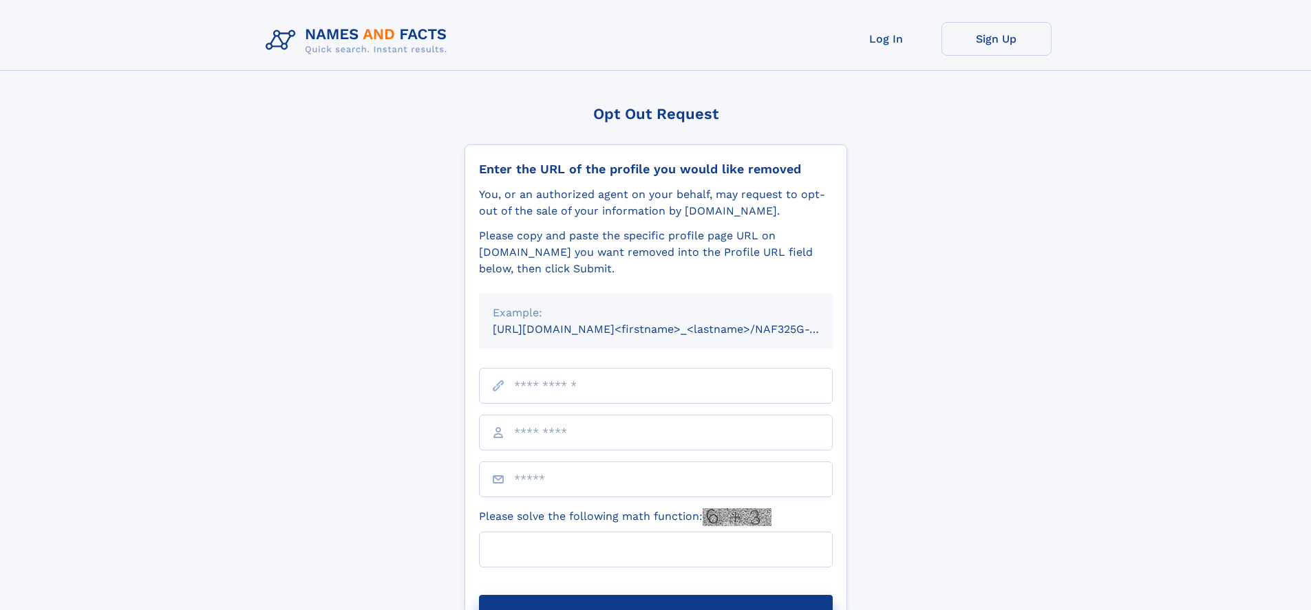  I want to click on label: Please solve the following math function:, so click(625, 518).